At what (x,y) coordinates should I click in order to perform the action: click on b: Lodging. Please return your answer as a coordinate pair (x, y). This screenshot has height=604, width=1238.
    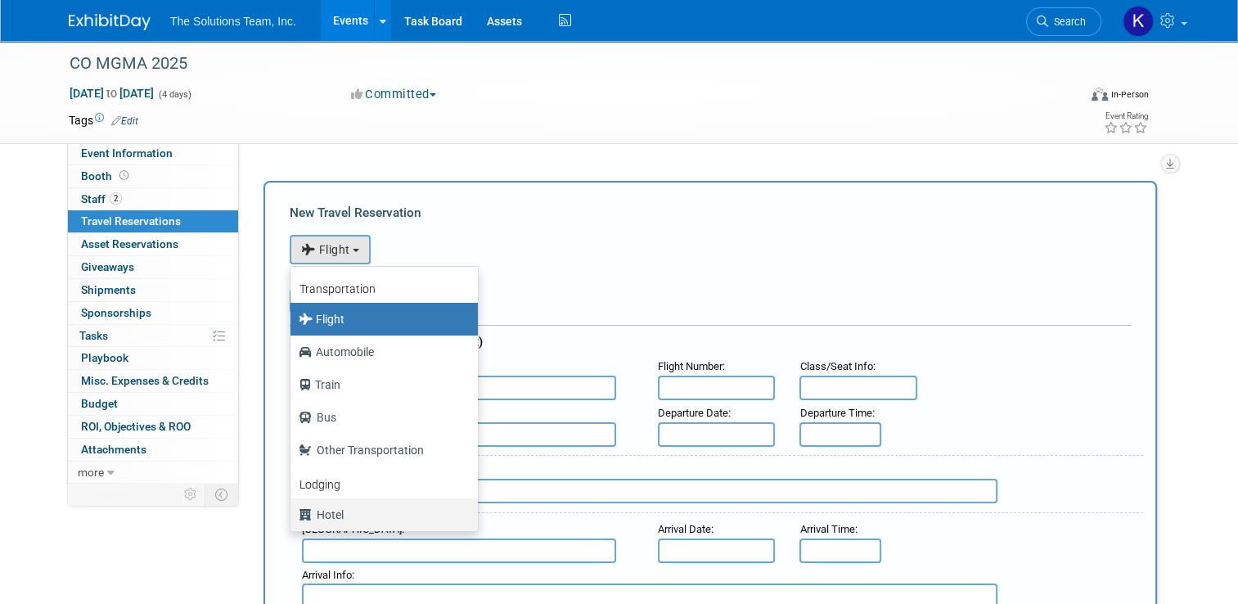
    Looking at the image, I should click on (320, 485).